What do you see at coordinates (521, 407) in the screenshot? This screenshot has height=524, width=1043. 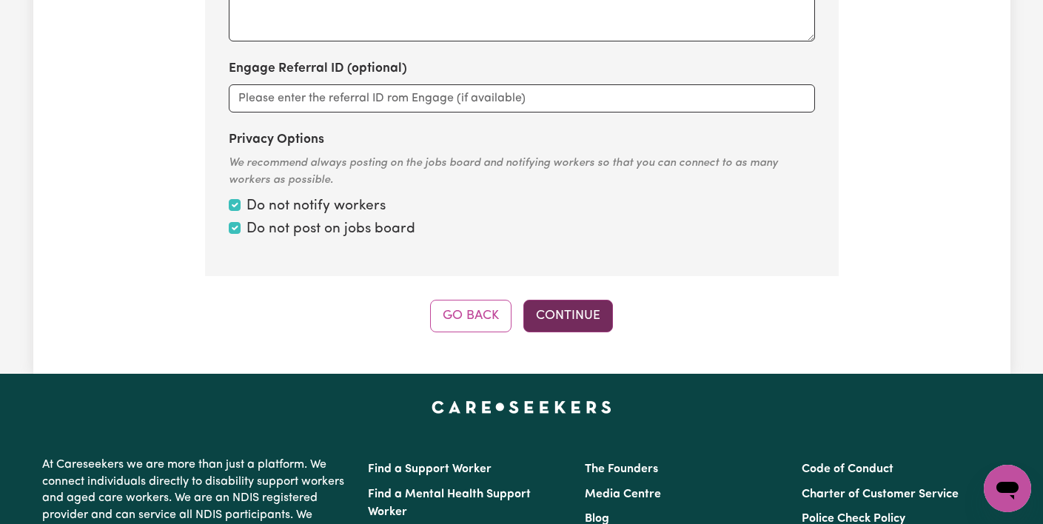 I see `a: Careseekers home page` at bounding box center [521, 407].